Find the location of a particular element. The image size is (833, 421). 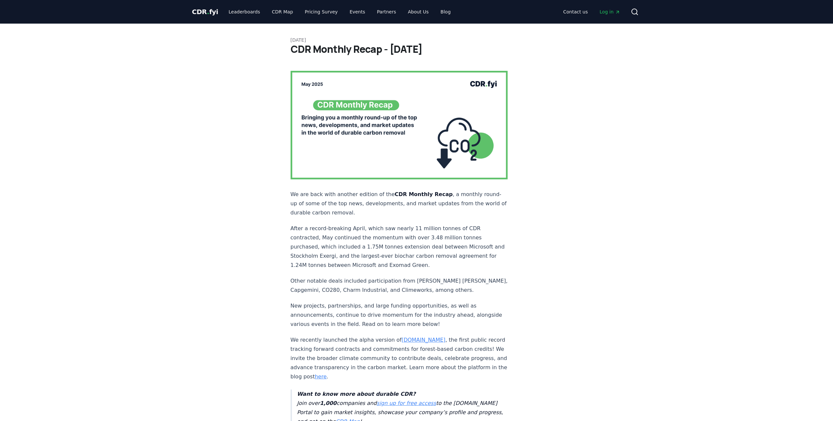

img: blog post image is located at coordinates (399, 125).